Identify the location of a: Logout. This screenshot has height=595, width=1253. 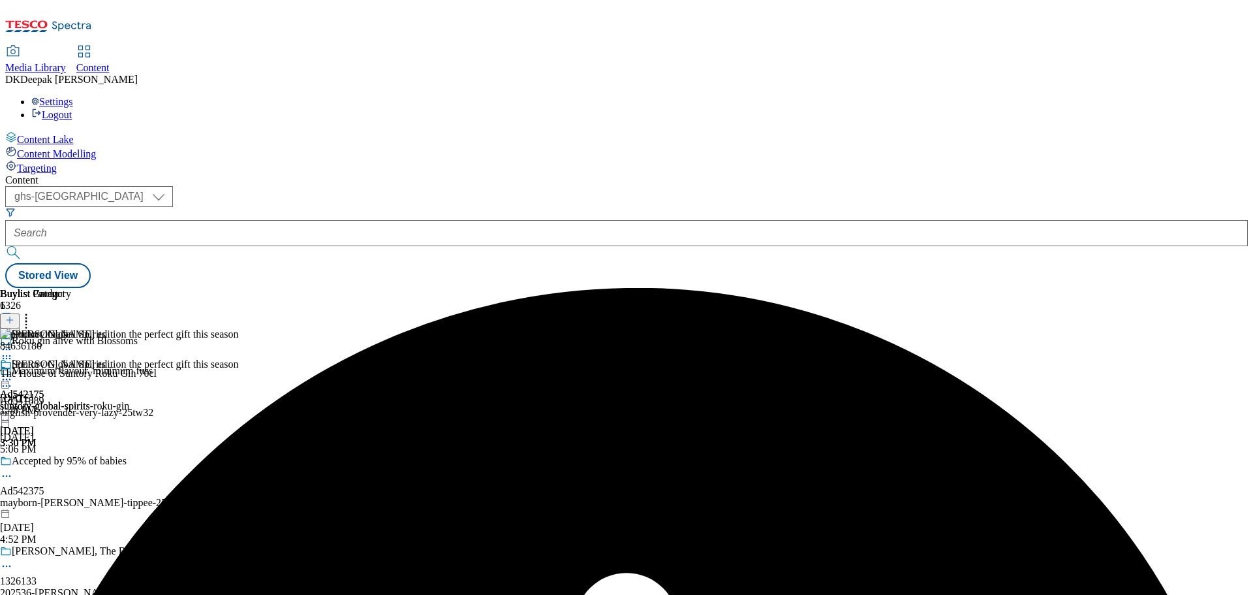
(52, 114).